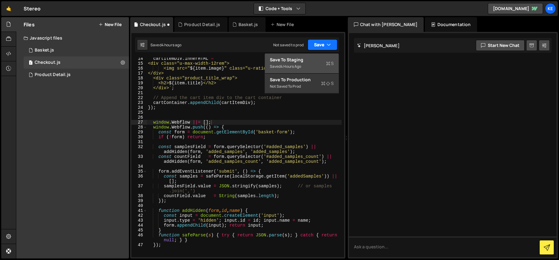 The height and width of the screenshot is (260, 559). Describe the element at coordinates (139, 118) in the screenshot. I see `div: 26` at that location.